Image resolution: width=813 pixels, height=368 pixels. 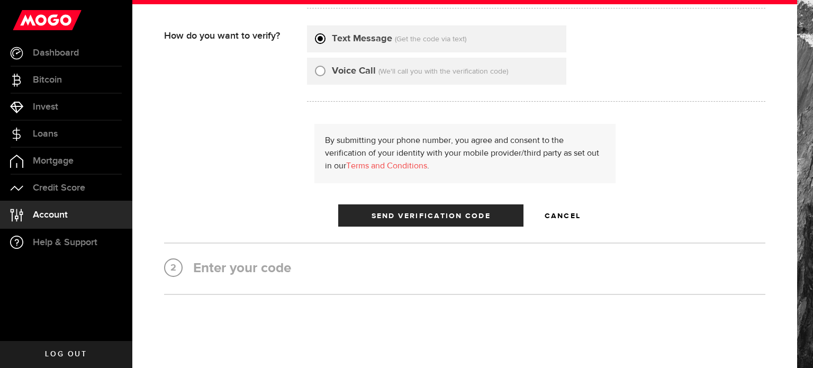 I want to click on span: (We'll call you with the verification code), so click(x=443, y=71).